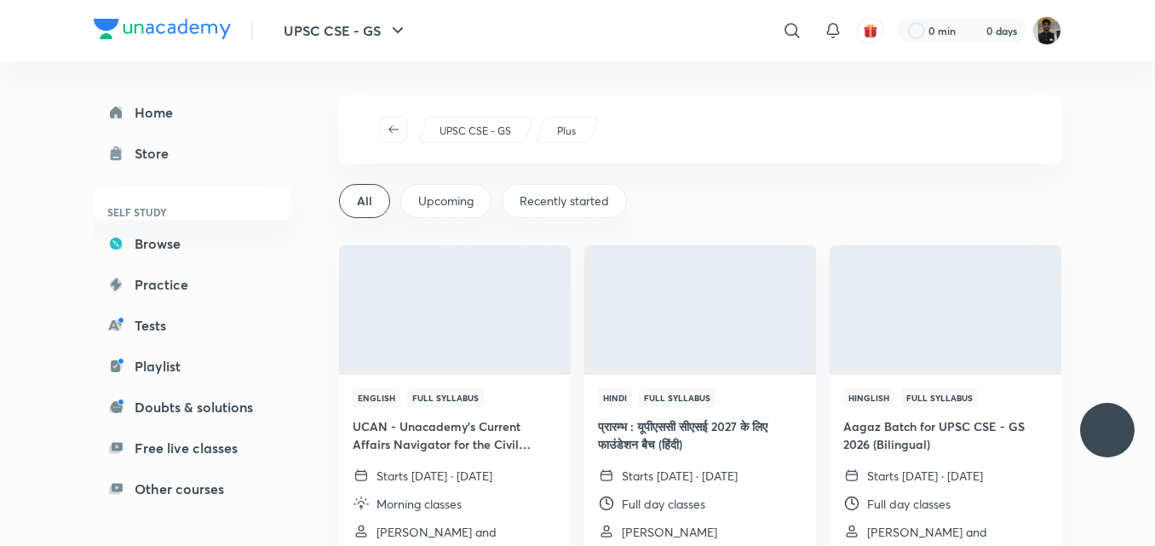  I want to click on span: All, so click(365, 201).